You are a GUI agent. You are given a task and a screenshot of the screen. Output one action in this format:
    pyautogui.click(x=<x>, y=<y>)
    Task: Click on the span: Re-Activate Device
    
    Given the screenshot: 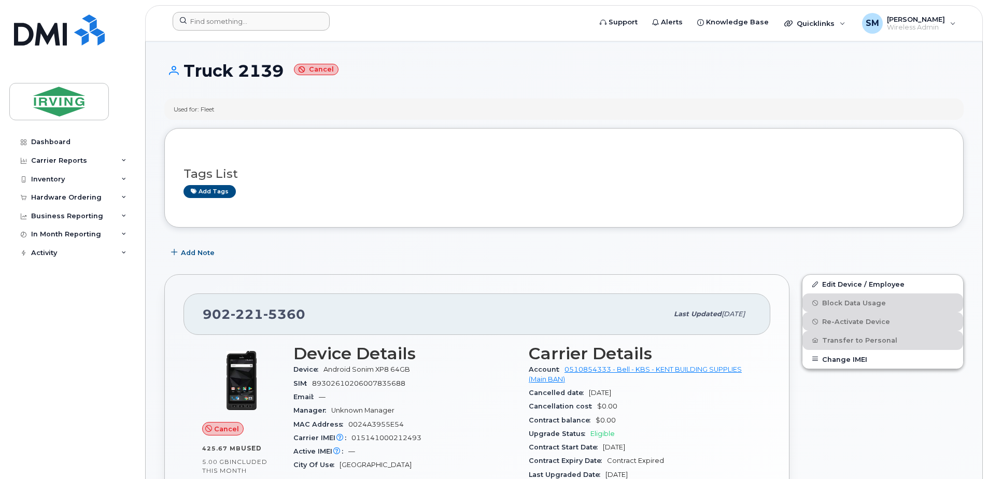 What is the action you would take?
    pyautogui.click(x=856, y=321)
    